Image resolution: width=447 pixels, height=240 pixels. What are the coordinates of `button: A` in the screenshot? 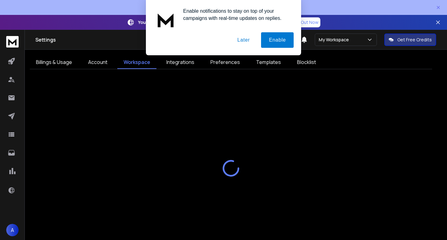 It's located at (12, 230).